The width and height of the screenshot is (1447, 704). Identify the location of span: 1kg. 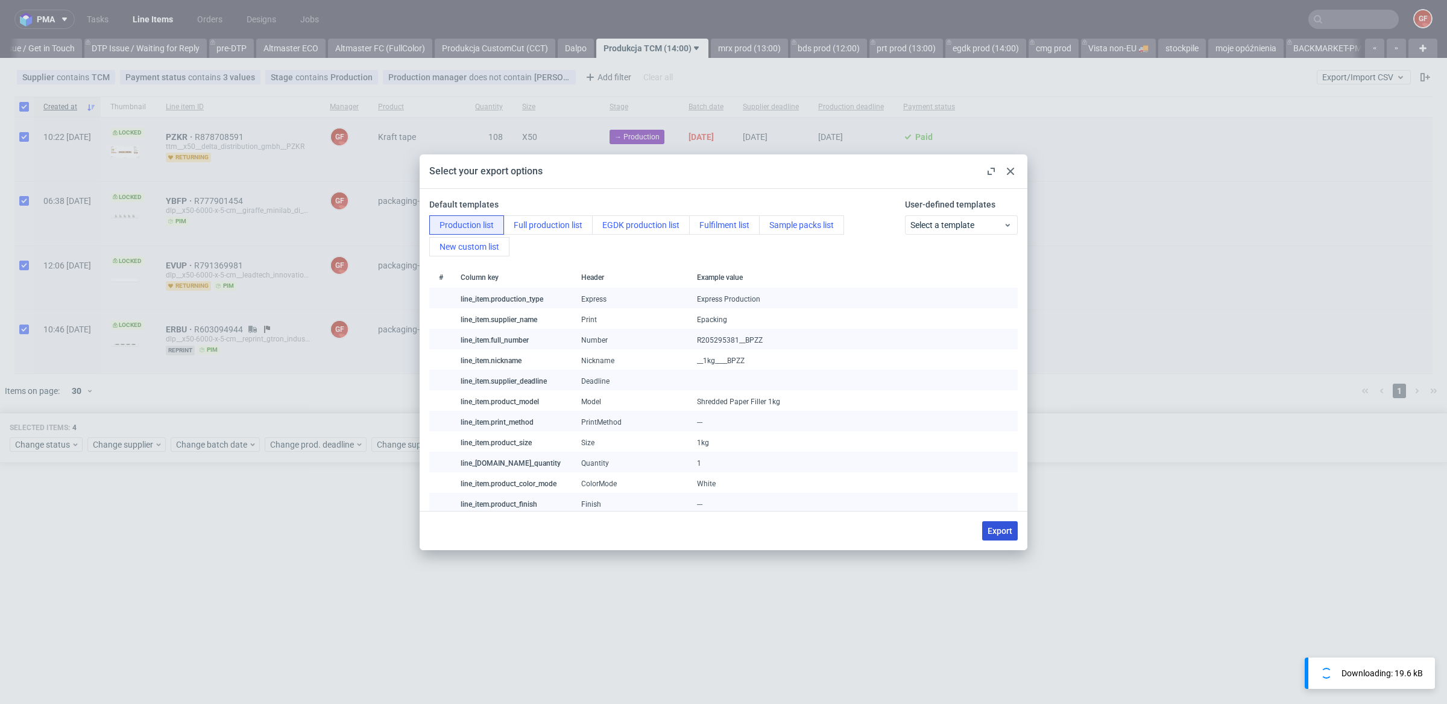
(703, 442).